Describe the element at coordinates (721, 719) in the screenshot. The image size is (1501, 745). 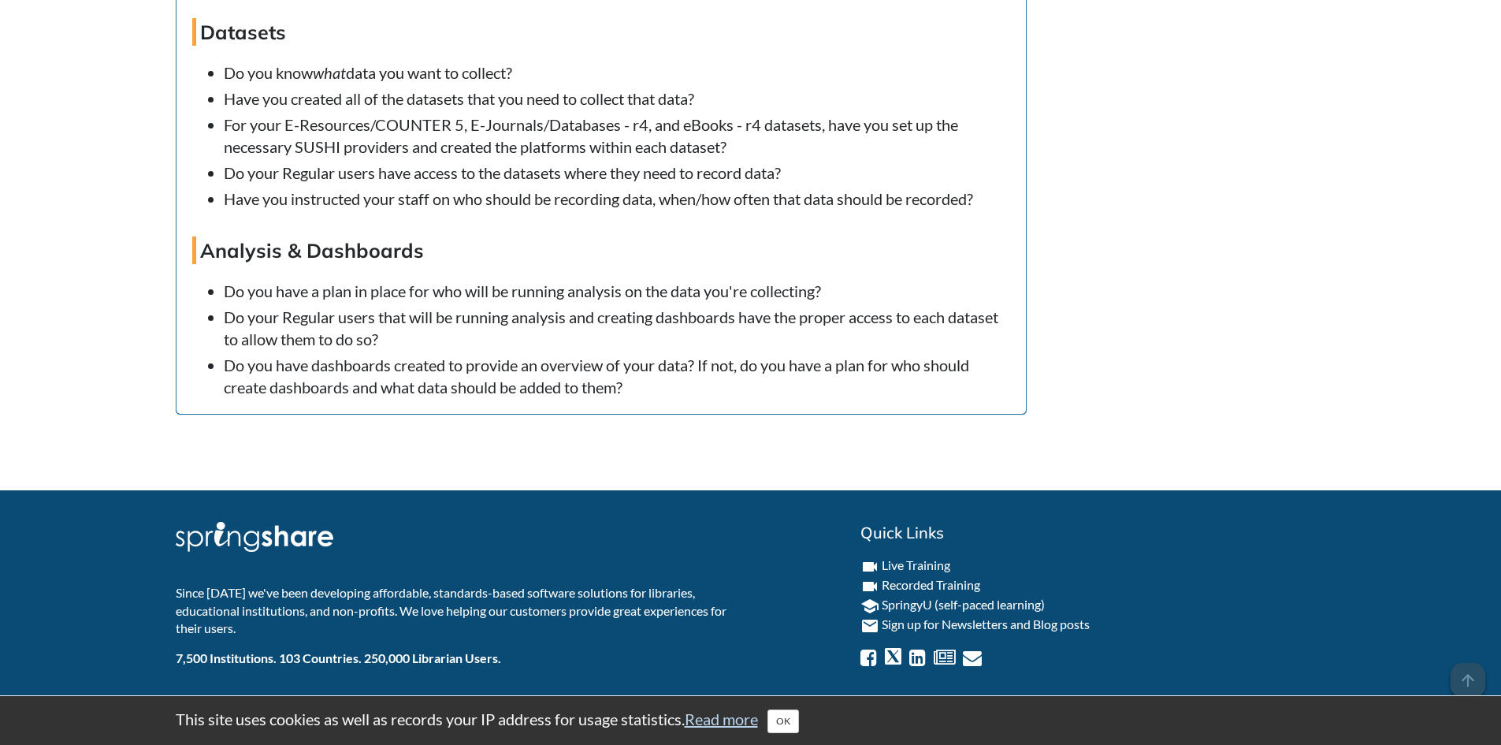
I see `a: Read more` at that location.